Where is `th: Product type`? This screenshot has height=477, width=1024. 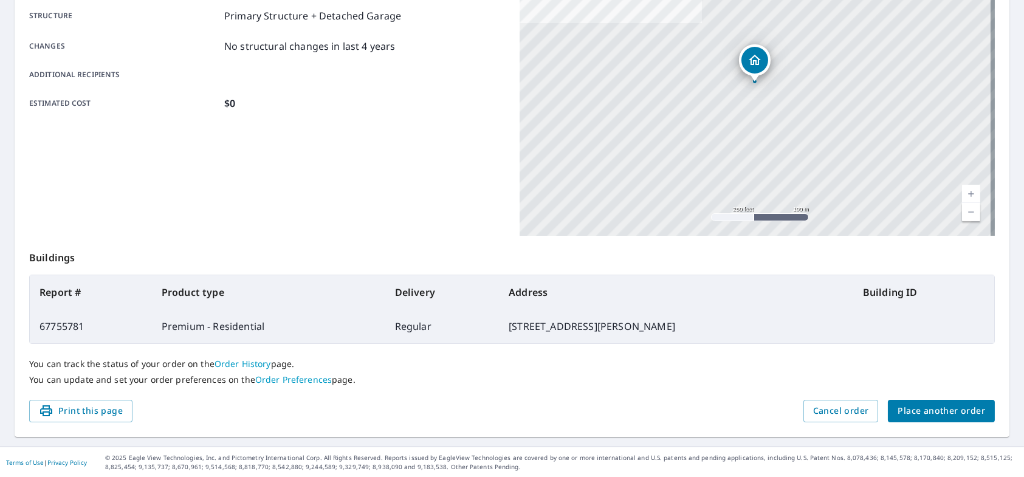
th: Product type is located at coordinates (269, 292).